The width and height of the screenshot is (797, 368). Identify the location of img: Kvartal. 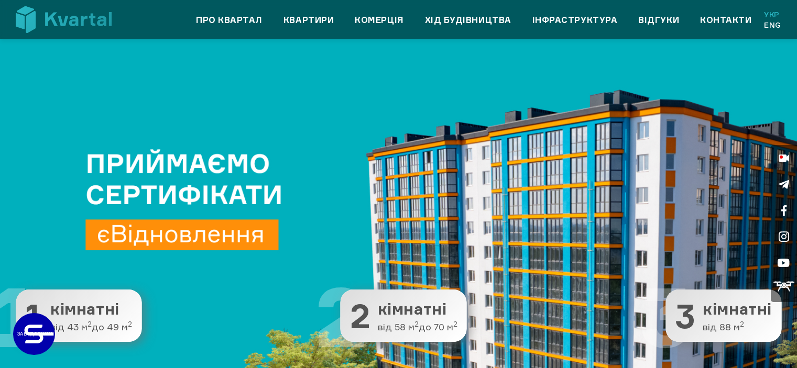
(63, 19).